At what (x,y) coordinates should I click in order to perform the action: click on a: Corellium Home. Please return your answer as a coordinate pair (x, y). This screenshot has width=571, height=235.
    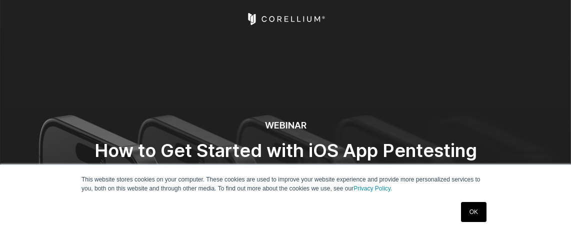
    Looking at the image, I should click on (285, 19).